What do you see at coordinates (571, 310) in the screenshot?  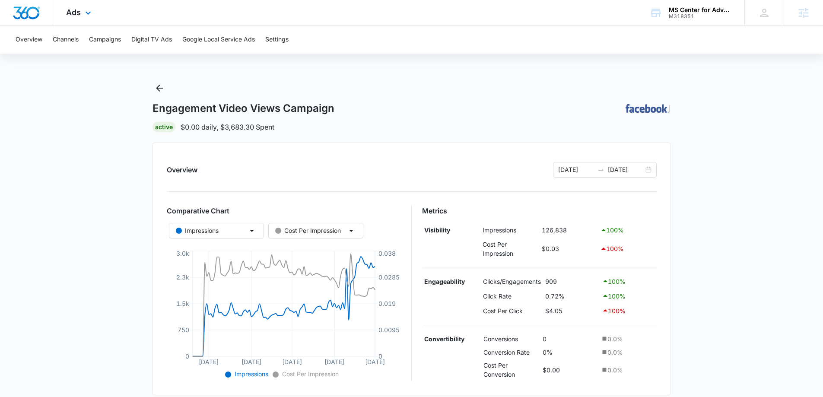 I see `td: $4.05` at bounding box center [571, 310].